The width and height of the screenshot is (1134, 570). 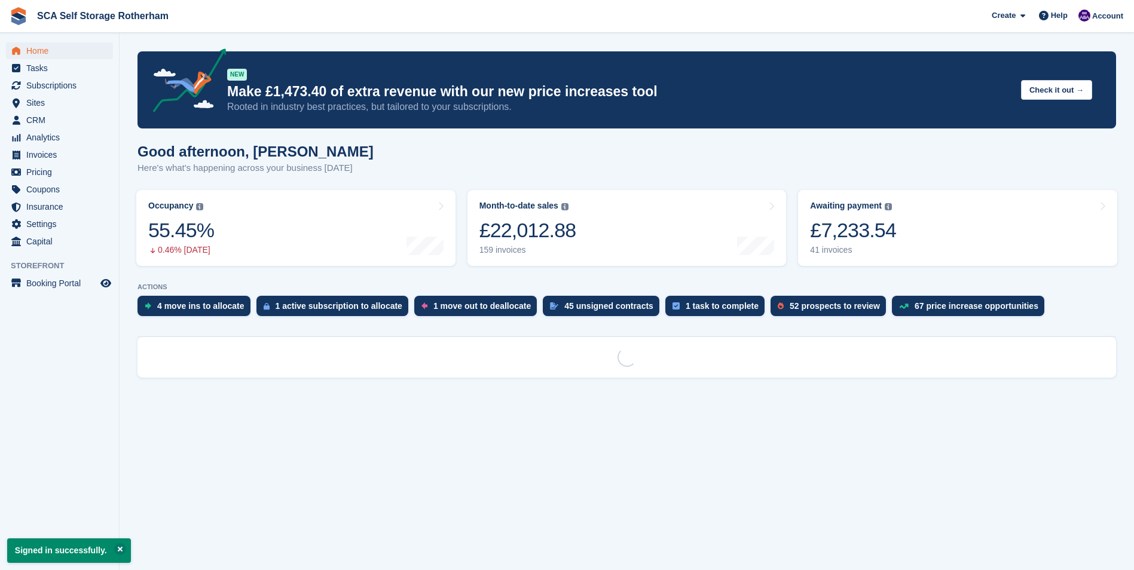 I want to click on img: active_subscription_to_allocate_icon-d502201f5373d7db506a760aba3b589e785aa758c864c3986d89f69b8ff3..., so click(x=267, y=306).